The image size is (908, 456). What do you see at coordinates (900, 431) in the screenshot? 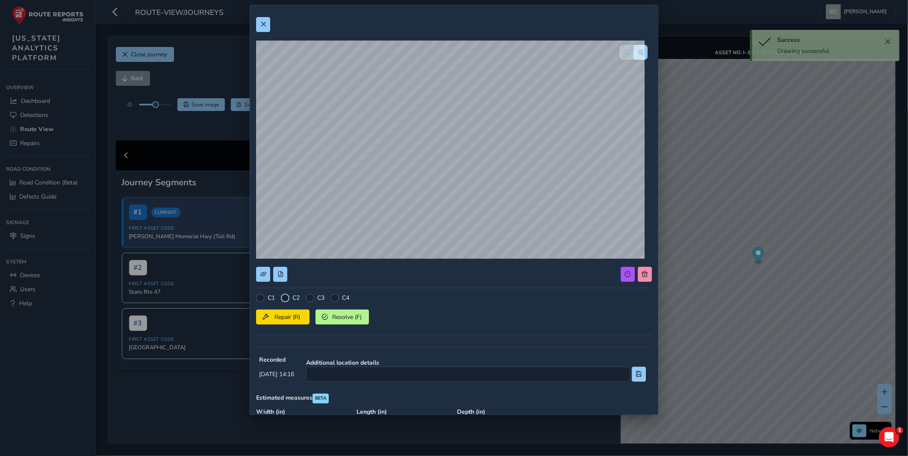
I see `span: 1` at bounding box center [900, 431].